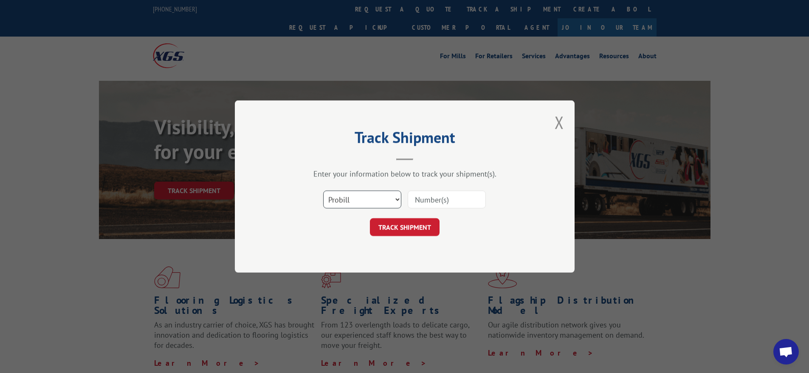 The height and width of the screenshot is (373, 809). I want to click on input: Number(s), so click(447, 199).